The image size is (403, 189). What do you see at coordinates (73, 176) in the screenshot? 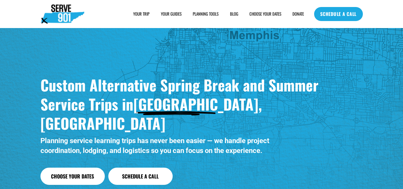
I see `a: Choose Your Dates` at bounding box center [73, 176].